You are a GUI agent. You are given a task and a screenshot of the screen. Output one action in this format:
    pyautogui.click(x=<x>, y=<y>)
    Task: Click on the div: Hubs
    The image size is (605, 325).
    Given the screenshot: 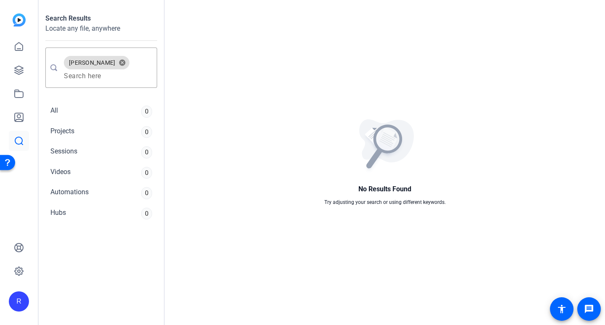 What is the action you would take?
    pyautogui.click(x=58, y=213)
    